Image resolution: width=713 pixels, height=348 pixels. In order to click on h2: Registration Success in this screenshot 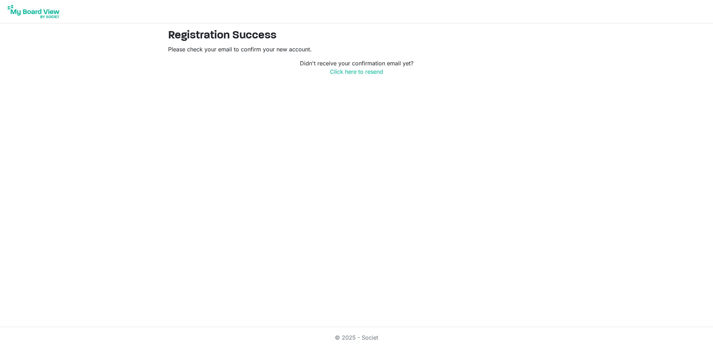, I will do `click(356, 36)`.